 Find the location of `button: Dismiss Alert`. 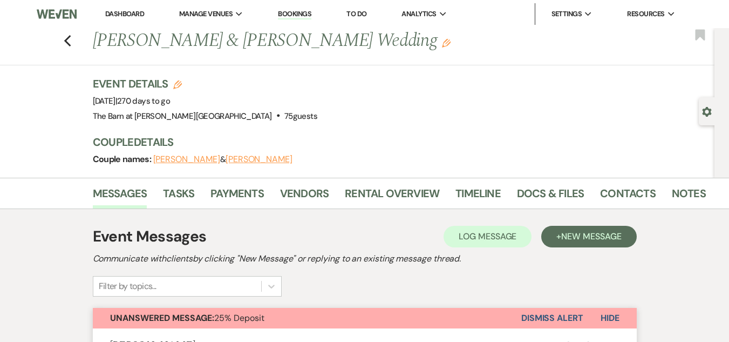

button: Dismiss Alert is located at coordinates (552, 318).